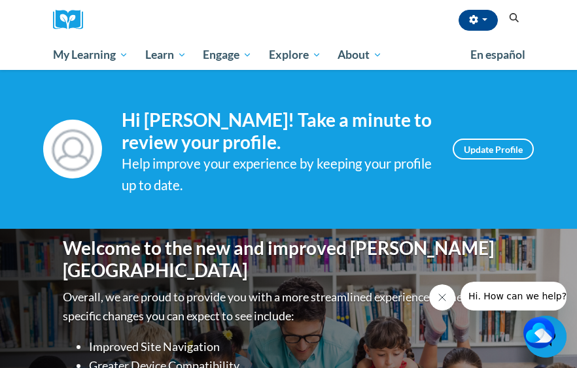 The image size is (577, 368). Describe the element at coordinates (90, 55) in the screenshot. I see `span: My Learning` at that location.